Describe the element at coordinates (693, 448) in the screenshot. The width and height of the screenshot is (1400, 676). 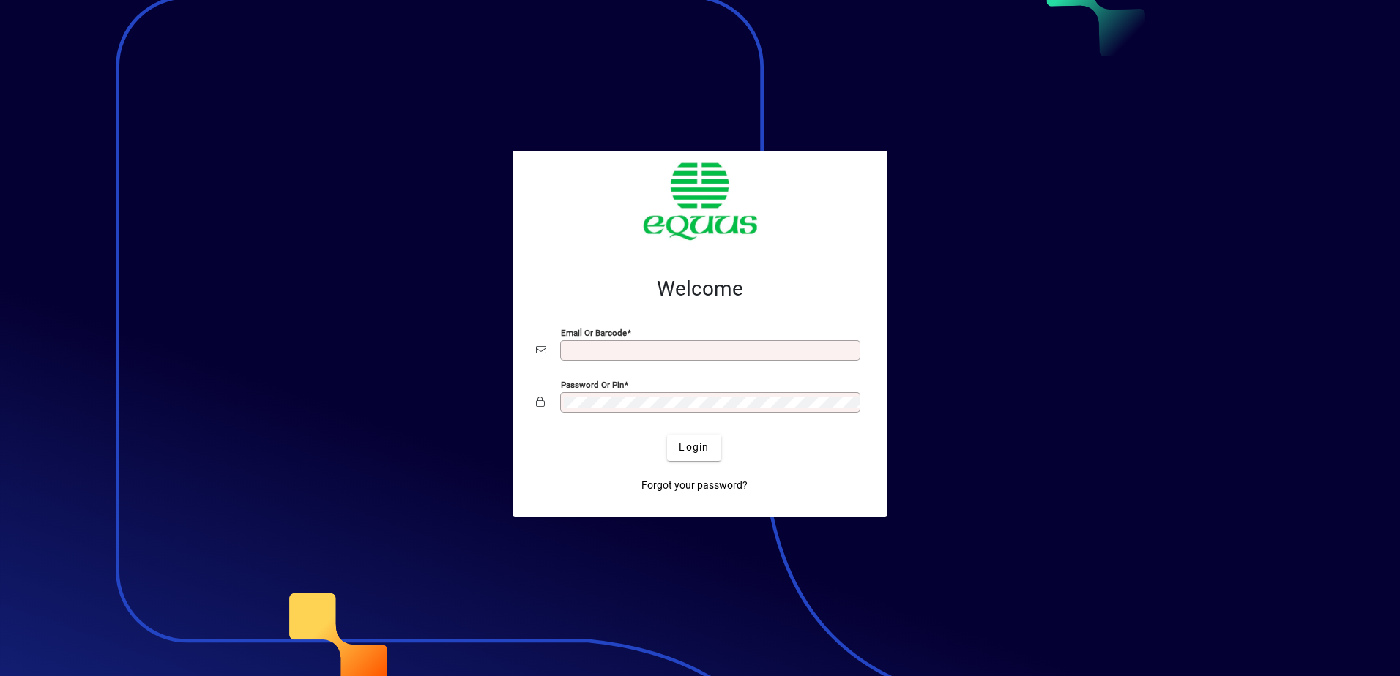
I see `button: Login` at that location.